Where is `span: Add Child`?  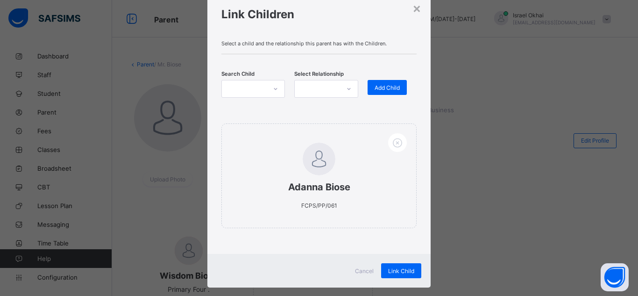
span: Add Child is located at coordinates (387, 87).